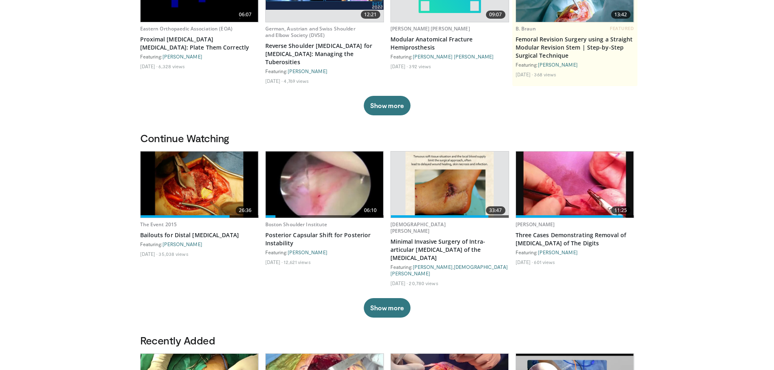 This screenshot has height=370, width=774. I want to click on a: German, Austrian and Swiss Shoulder and Elbow Society (DVSE), so click(310, 32).